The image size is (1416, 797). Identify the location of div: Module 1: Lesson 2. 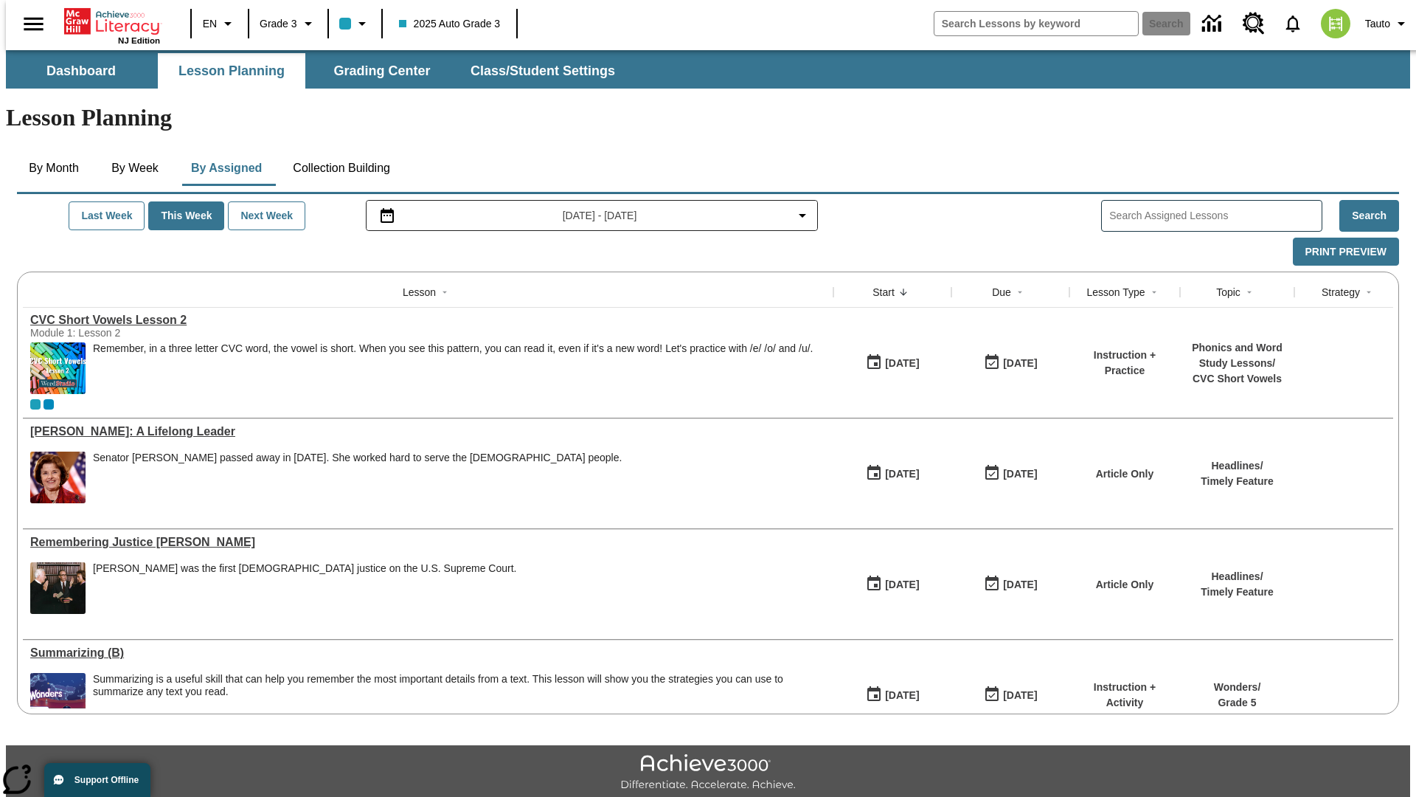
(141, 333).